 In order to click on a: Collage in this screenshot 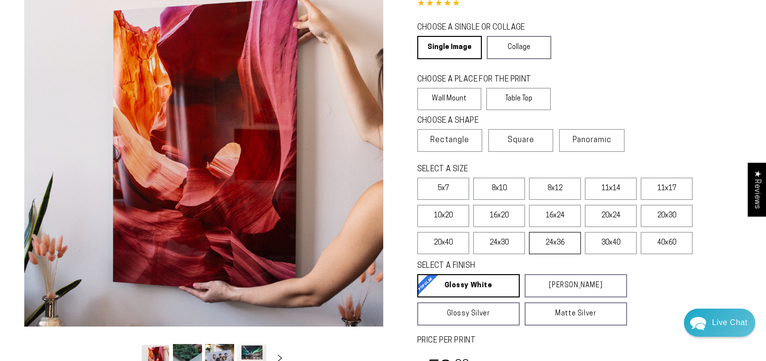, I will do `click(519, 48)`.